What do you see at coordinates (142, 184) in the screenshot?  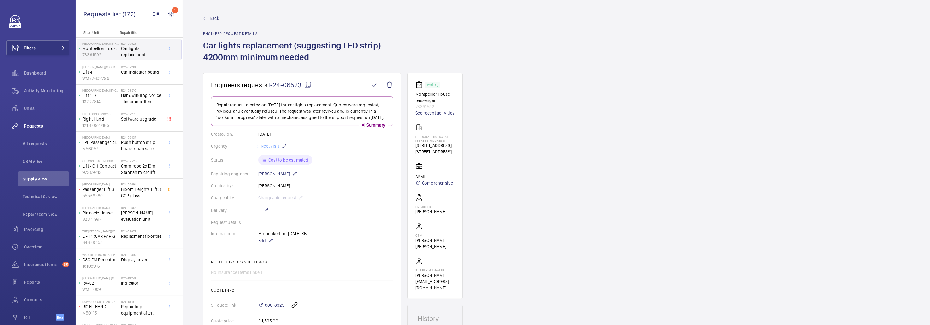 I see `h2: R24-09594` at bounding box center [142, 184].